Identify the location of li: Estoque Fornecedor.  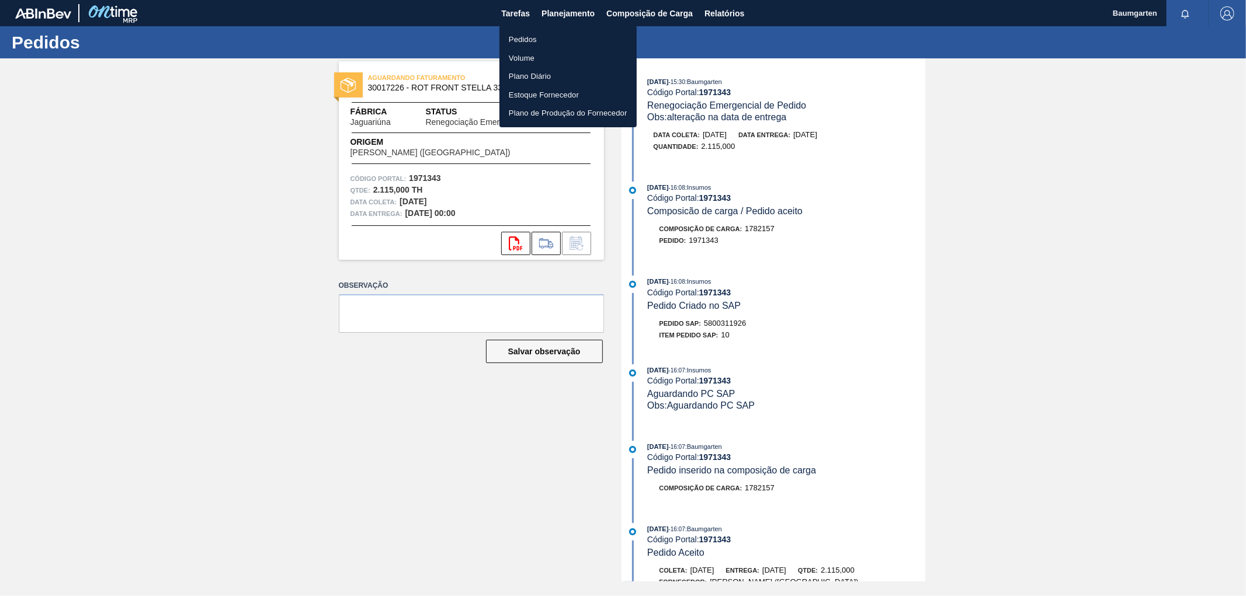
(568, 95).